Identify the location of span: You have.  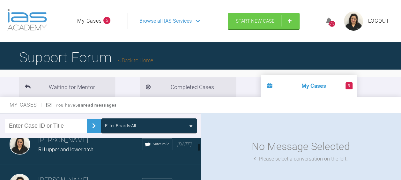
(86, 105).